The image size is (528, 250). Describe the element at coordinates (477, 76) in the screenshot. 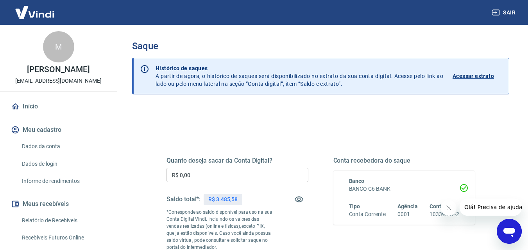

I see `a: Acessar extrato` at that location.